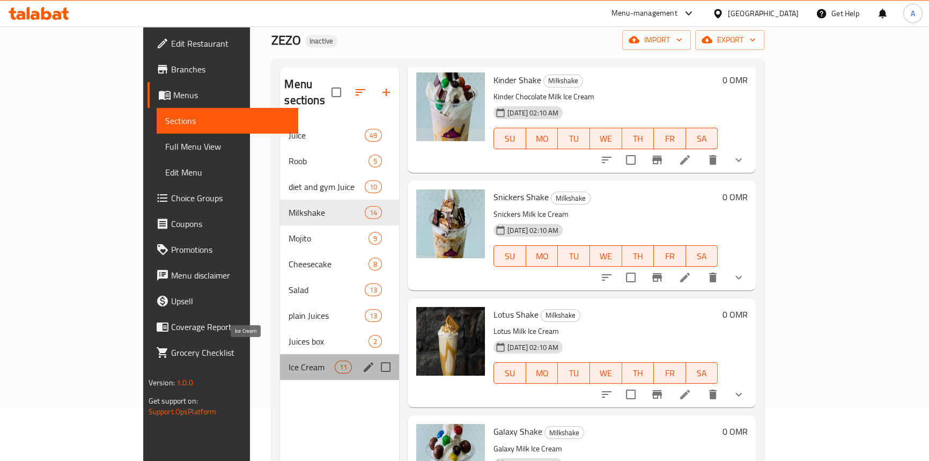  I want to click on span: Roob, so click(328, 161).